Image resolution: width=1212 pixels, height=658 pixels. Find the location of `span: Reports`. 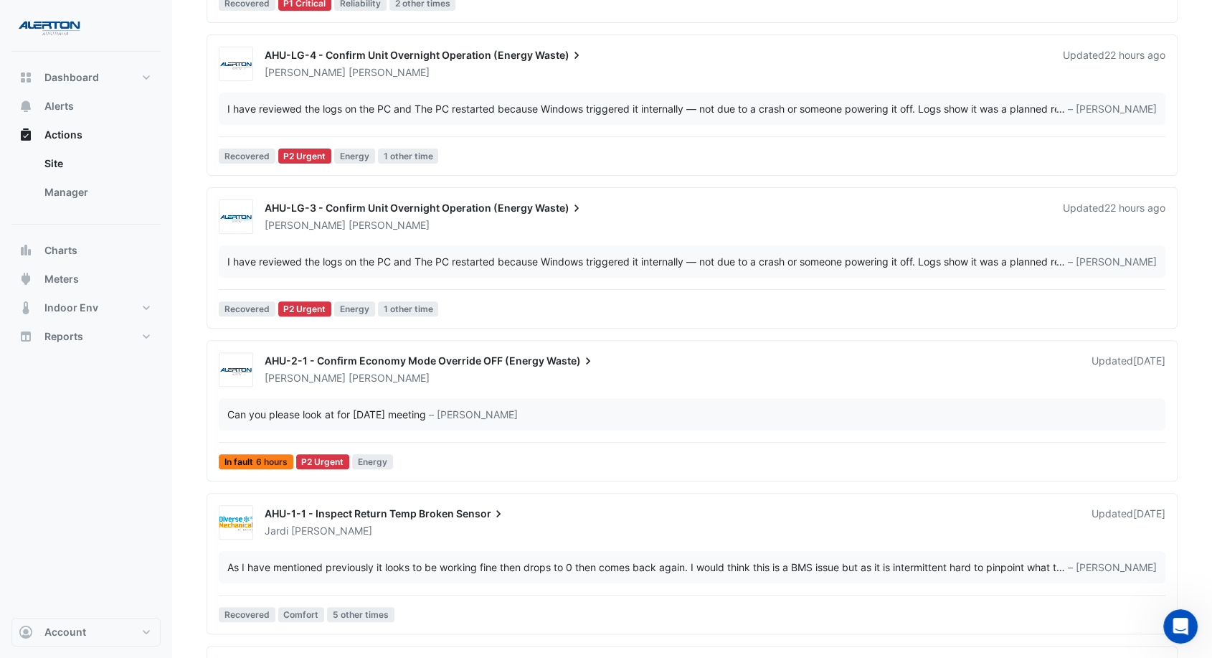

span: Reports is located at coordinates (64, 336).